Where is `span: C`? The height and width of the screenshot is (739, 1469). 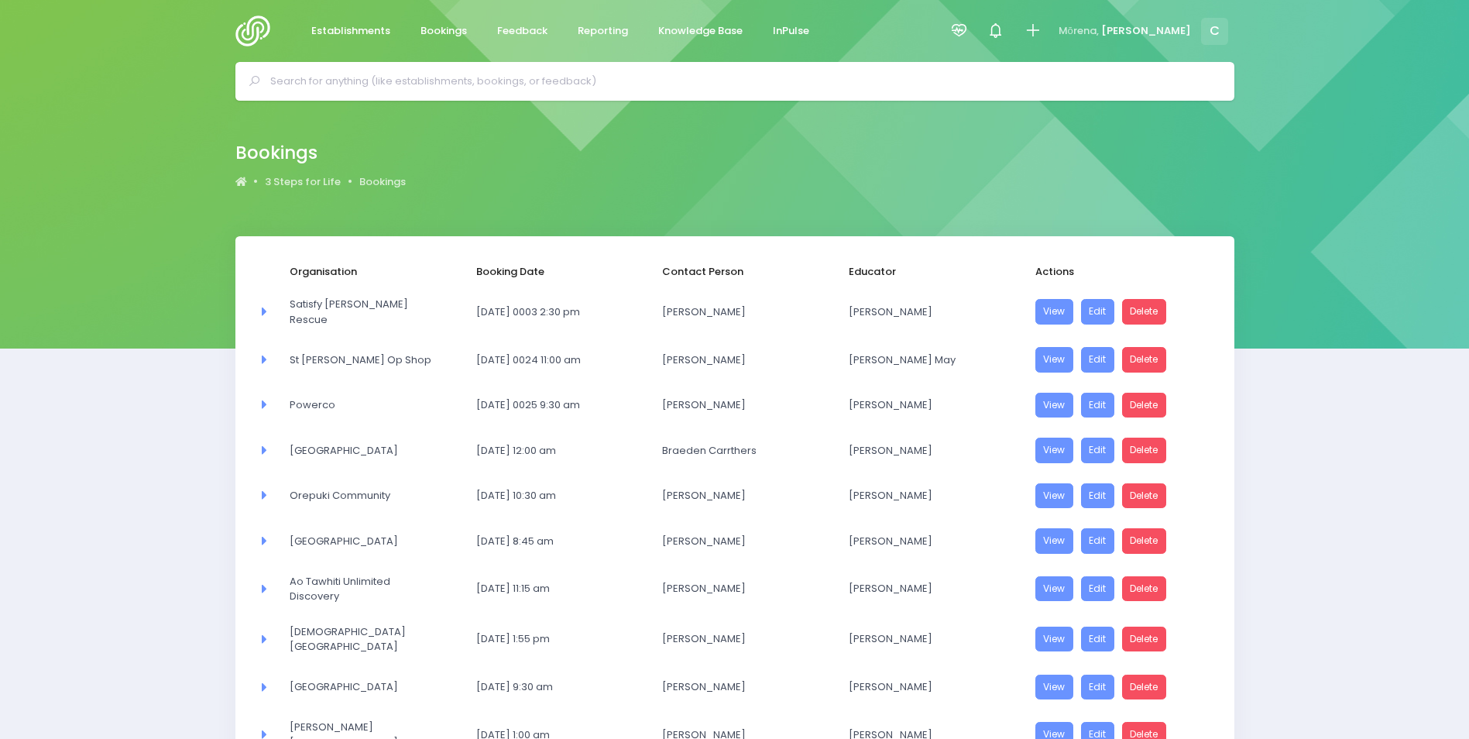
span: C is located at coordinates (1215, 31).